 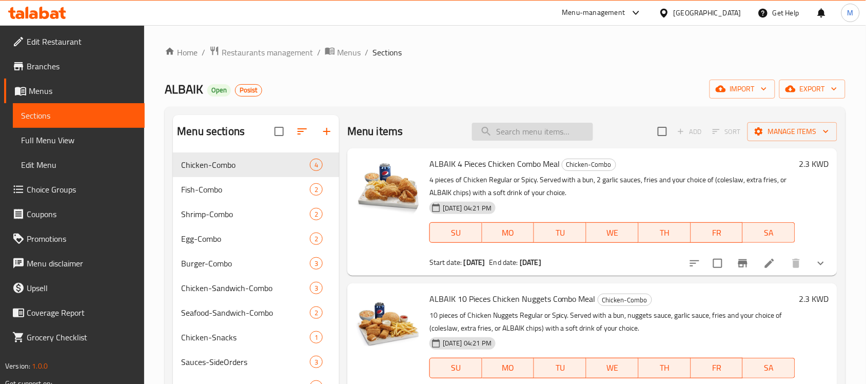 What do you see at coordinates (389, 324) in the screenshot?
I see `img: ALBAIK 10 Pieces Chicken Nuggets Combo Meal` at bounding box center [389, 324].